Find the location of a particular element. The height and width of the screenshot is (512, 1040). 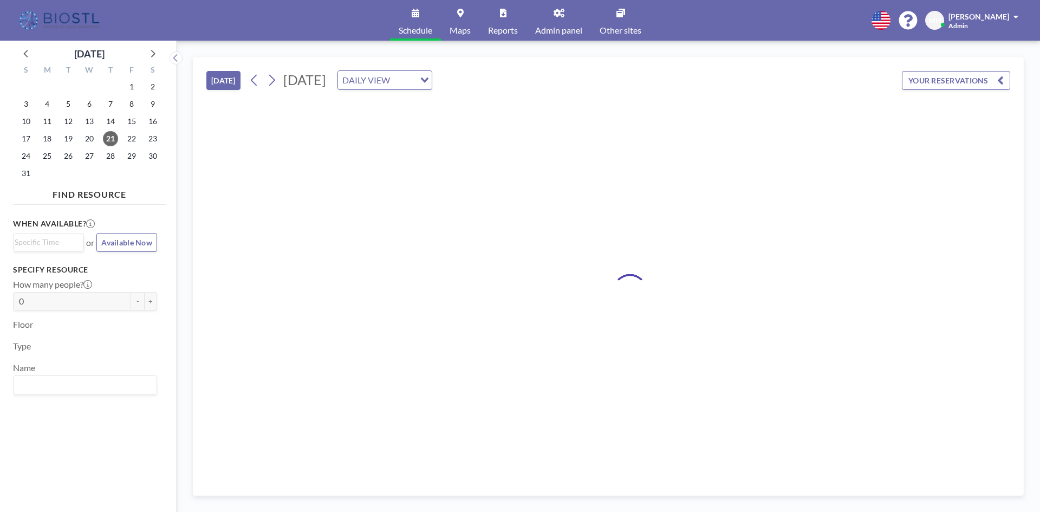

span: Thursday, August 28, 2025 is located at coordinates (110, 156).